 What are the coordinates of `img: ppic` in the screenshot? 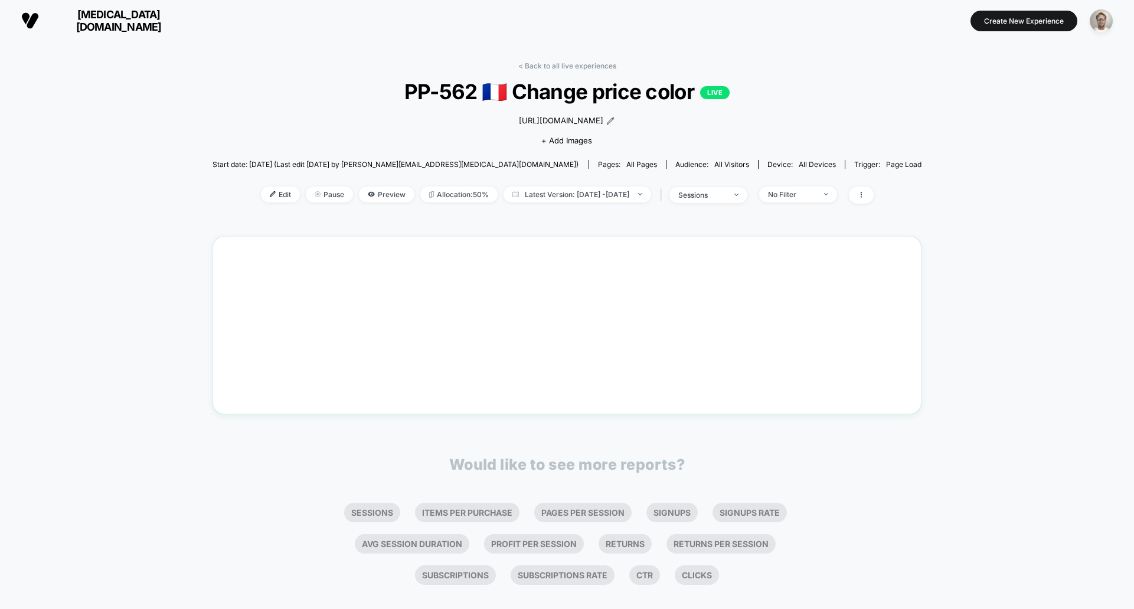 It's located at (1101, 21).